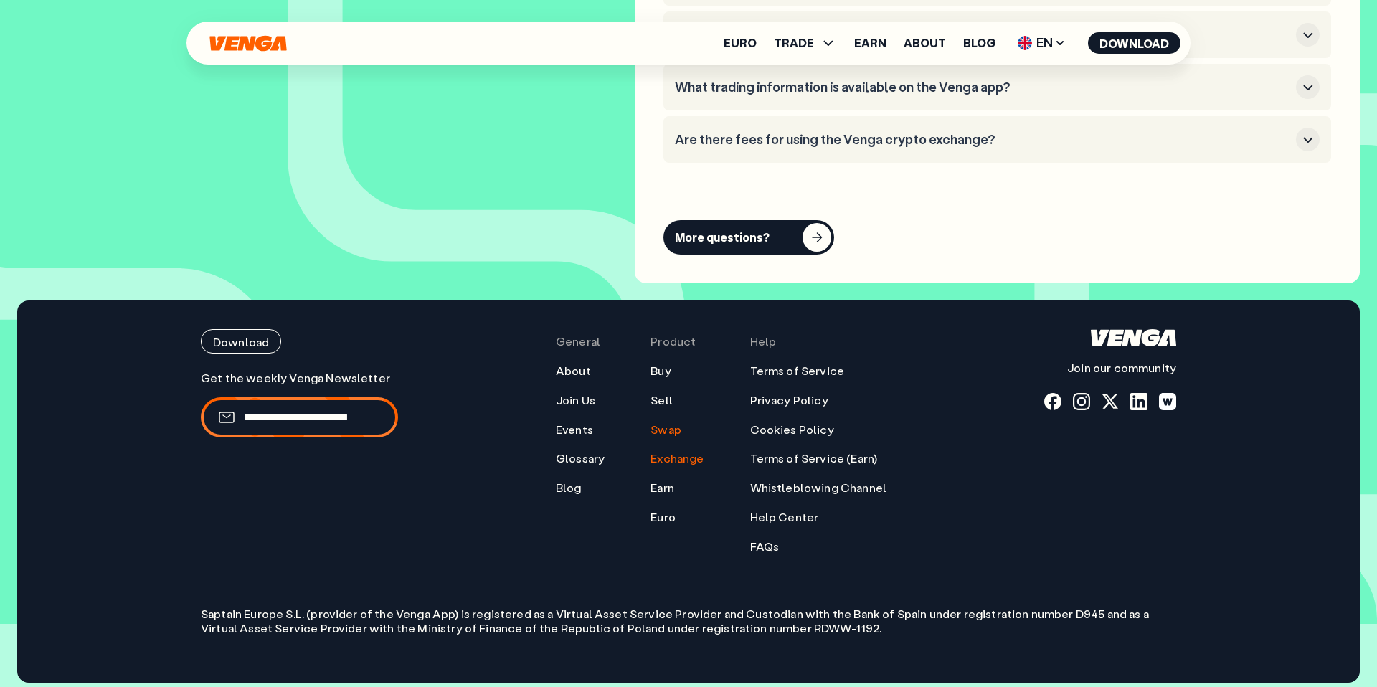 Image resolution: width=1377 pixels, height=687 pixels. Describe the element at coordinates (574, 430) in the screenshot. I see `a: Events` at that location.